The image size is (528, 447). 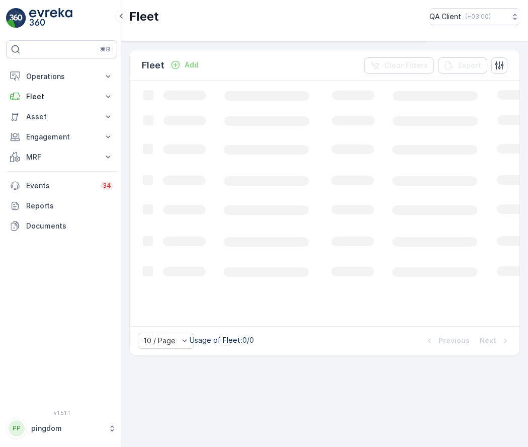 What do you see at coordinates (61, 137) in the screenshot?
I see `p: Engagement` at bounding box center [61, 137].